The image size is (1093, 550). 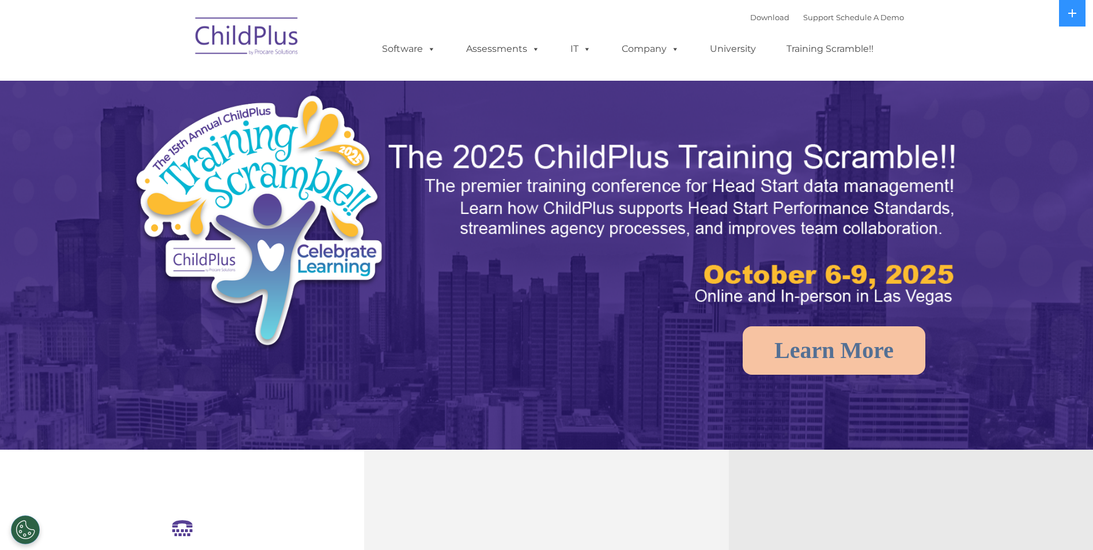 I want to click on a: Assessments, so click(x=503, y=49).